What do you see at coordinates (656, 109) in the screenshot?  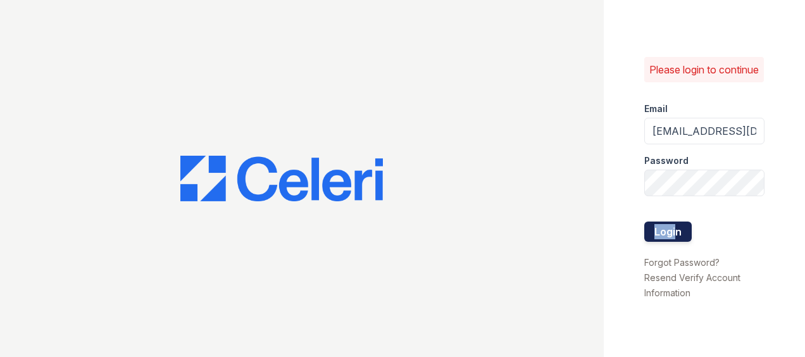 I see `label: Email` at bounding box center [656, 109].